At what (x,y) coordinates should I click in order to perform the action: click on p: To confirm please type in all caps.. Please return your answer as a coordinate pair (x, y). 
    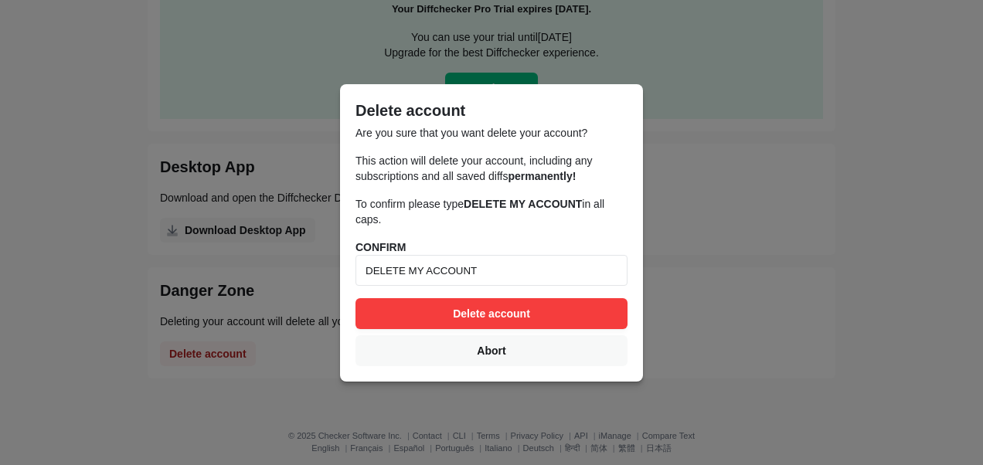
    Looking at the image, I should click on (492, 212).